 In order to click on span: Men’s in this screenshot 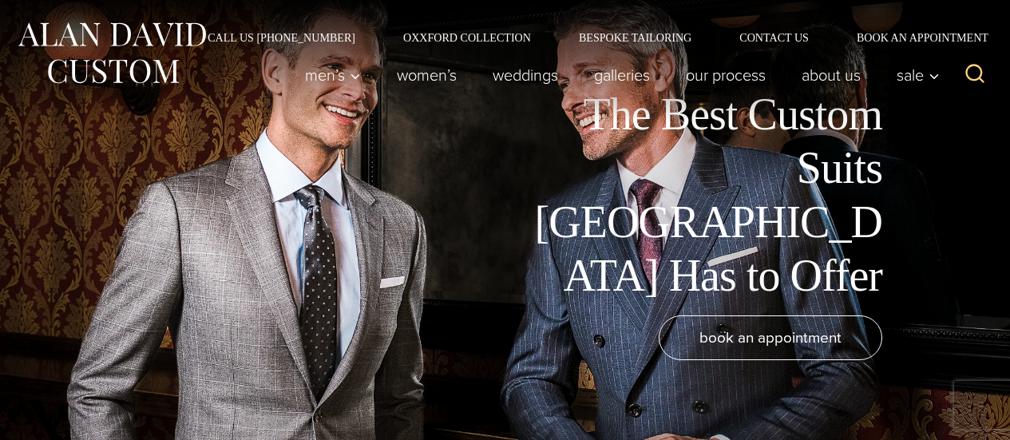, I will do `click(333, 75)`.